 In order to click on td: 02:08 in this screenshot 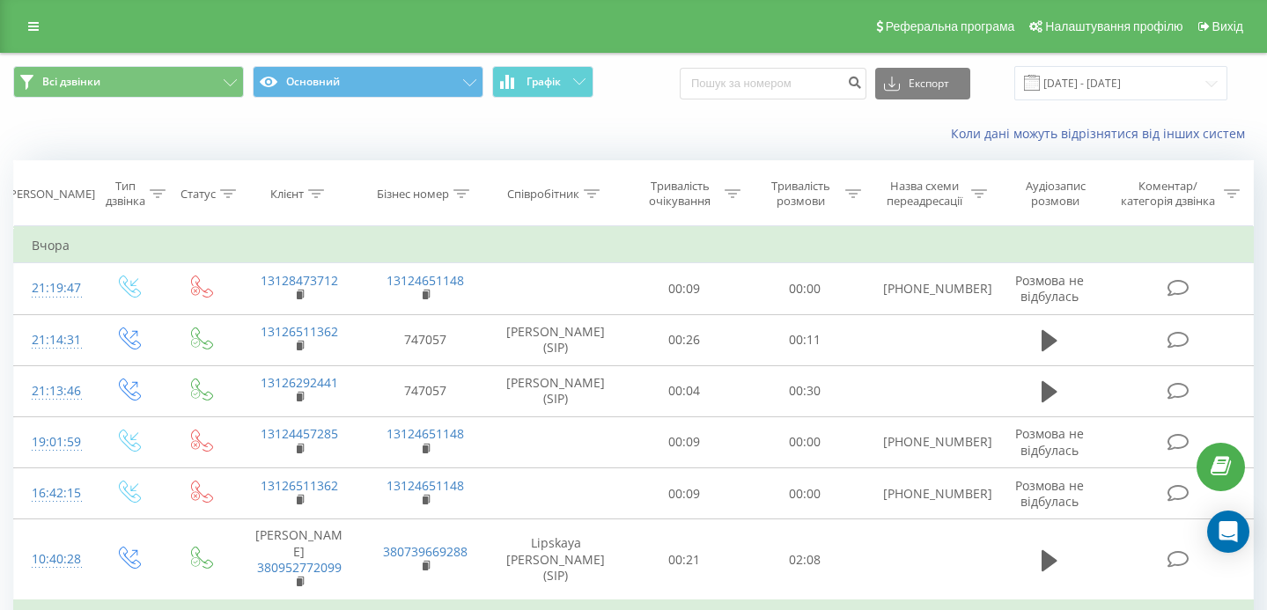, I will do `click(805, 560)`.